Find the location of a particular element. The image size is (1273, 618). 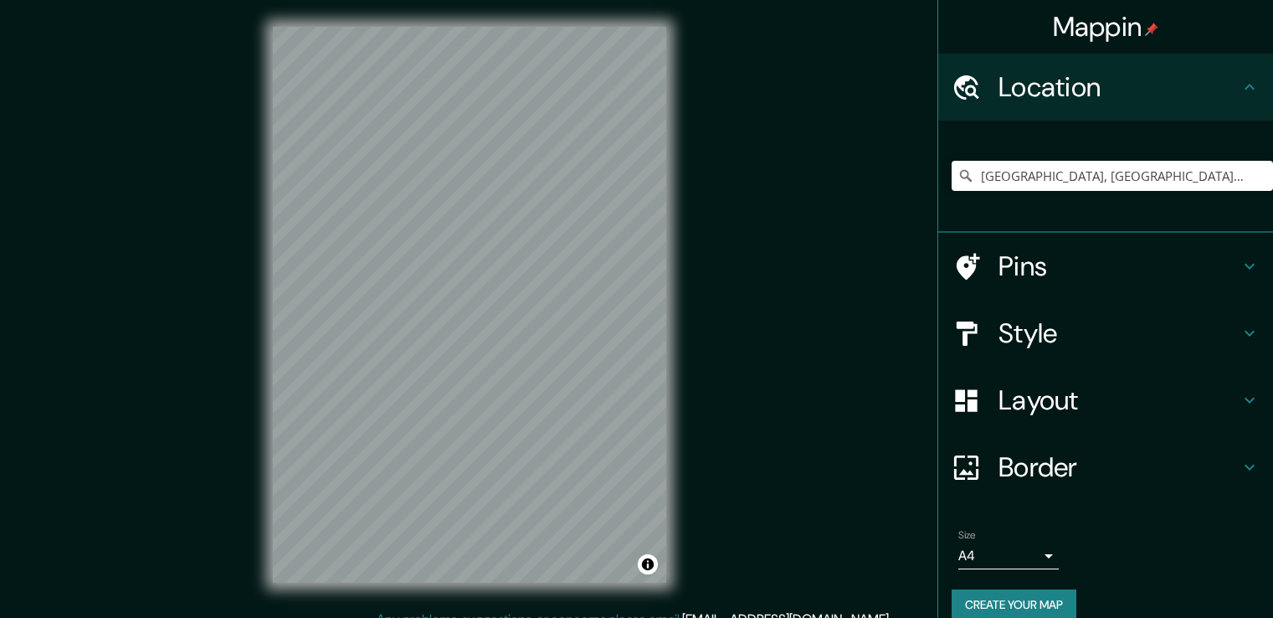

h4: Layout is located at coordinates (1119, 400).